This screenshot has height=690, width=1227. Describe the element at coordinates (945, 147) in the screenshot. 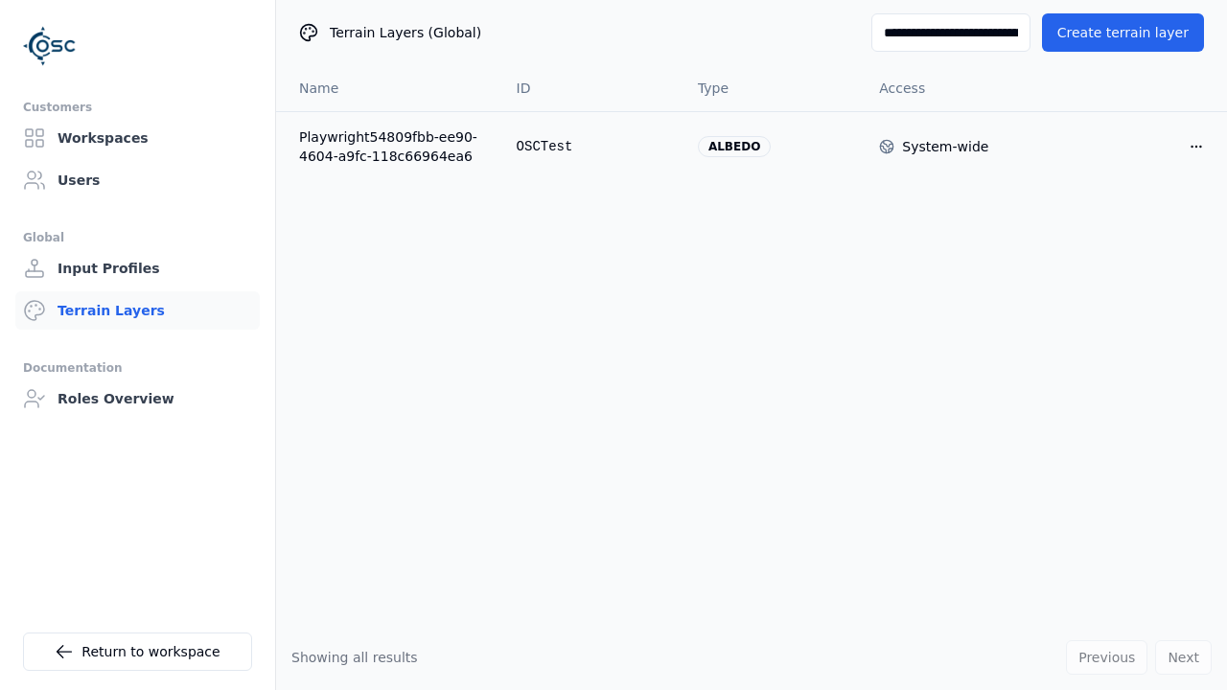

I see `div: System-wide` at that location.